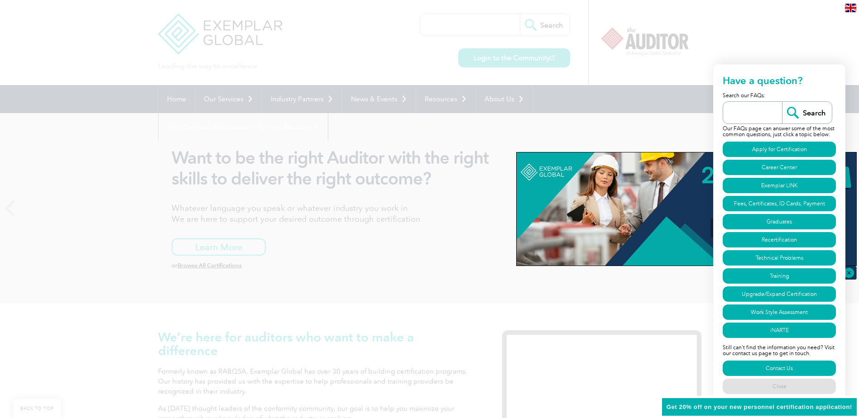 This screenshot has height=418, width=859. Describe the element at coordinates (779, 258) in the screenshot. I see `a: Technical Problems` at that location.